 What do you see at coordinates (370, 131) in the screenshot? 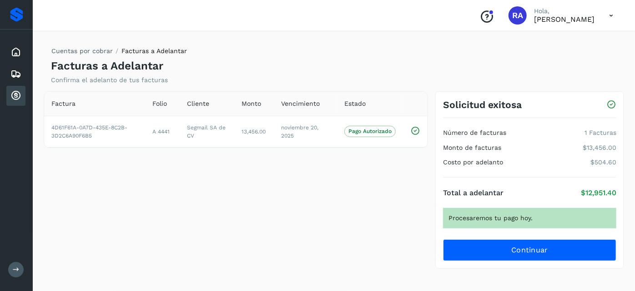
I see `p: Pago Autorizado` at bounding box center [370, 131].